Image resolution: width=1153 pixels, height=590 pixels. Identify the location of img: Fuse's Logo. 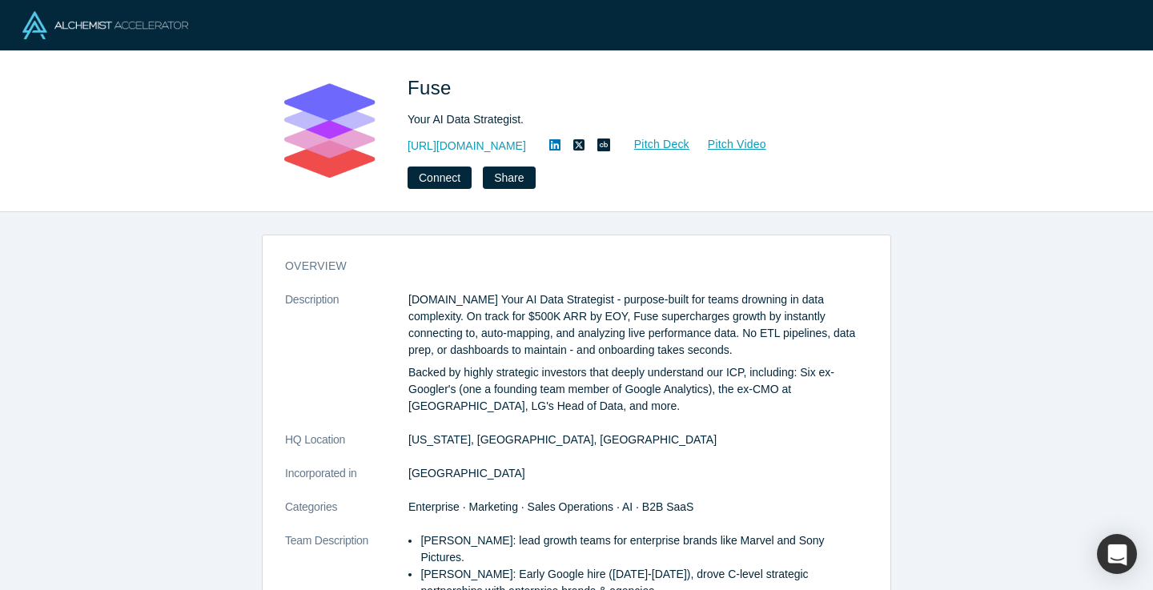
(329, 130).